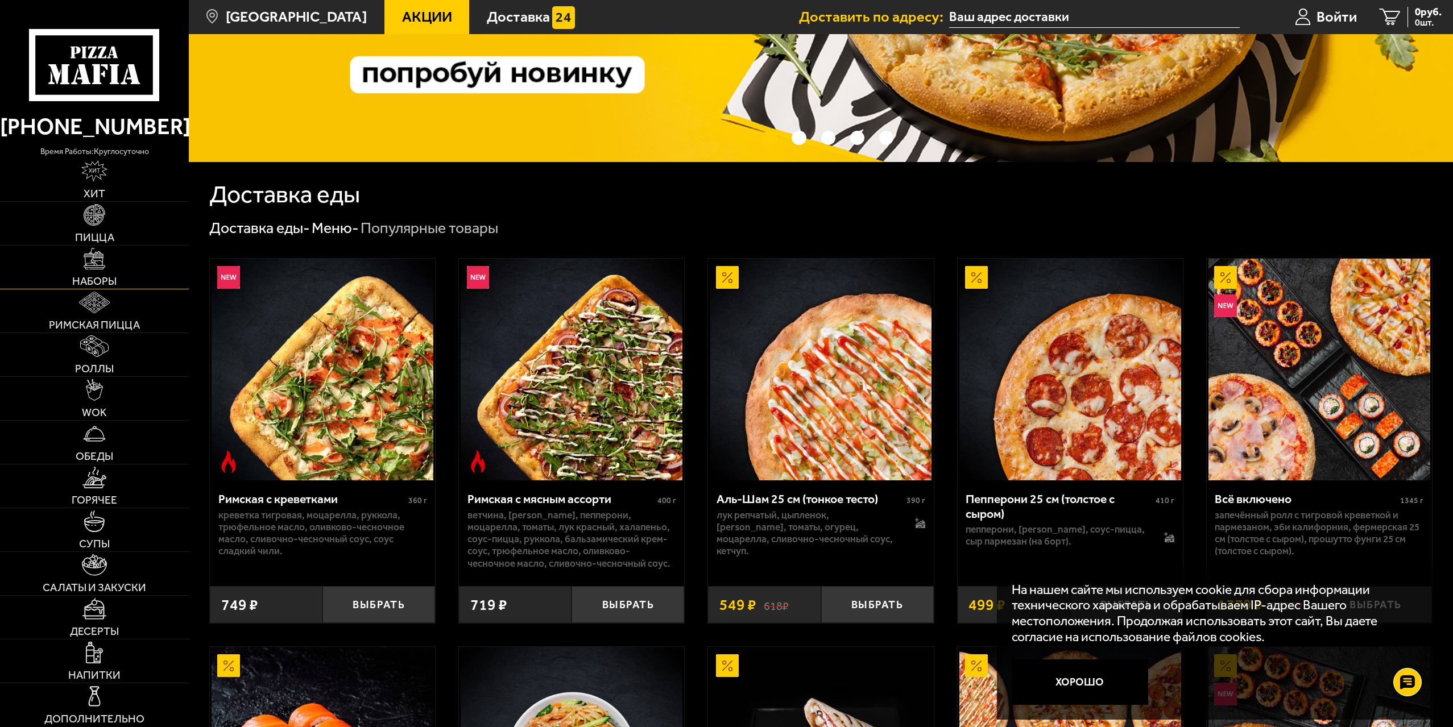  I want to click on span: Акции, so click(427, 17).